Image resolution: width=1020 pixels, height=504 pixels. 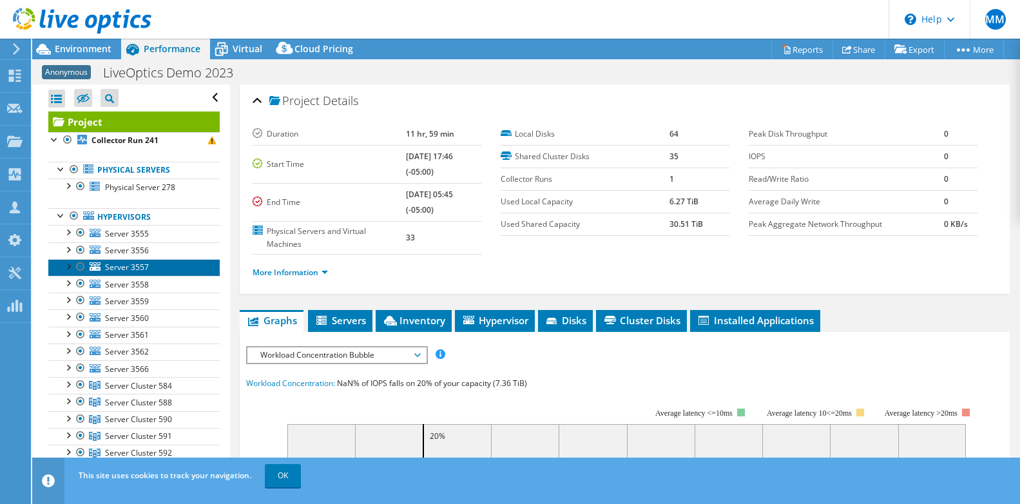 What do you see at coordinates (134, 284) in the screenshot?
I see `a: Server 3558` at bounding box center [134, 284].